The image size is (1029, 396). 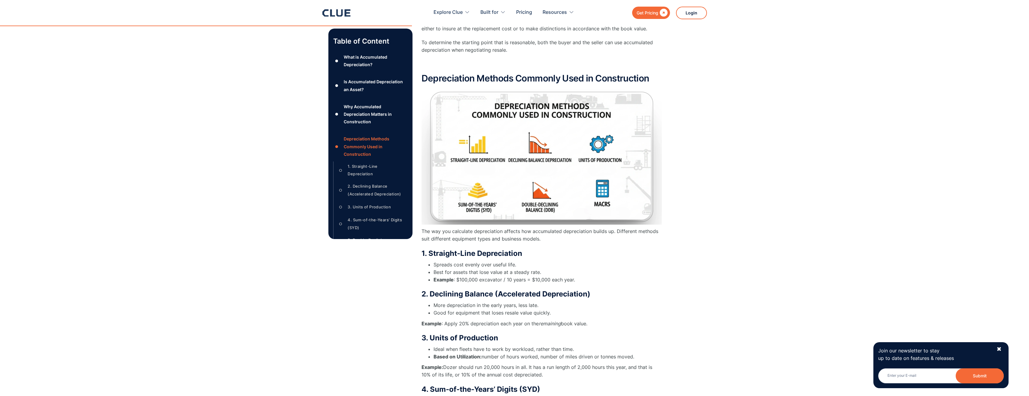 I want to click on div: 5. Double-Declining Balance (DDB), so click(x=375, y=244).